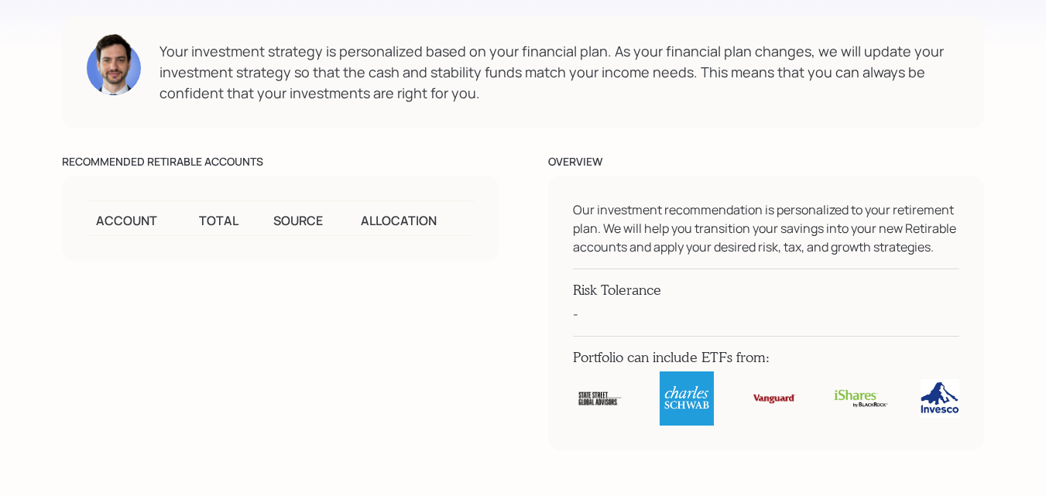 The height and width of the screenshot is (496, 1046). I want to click on div: Recommended Retirable Accounts, so click(280, 161).